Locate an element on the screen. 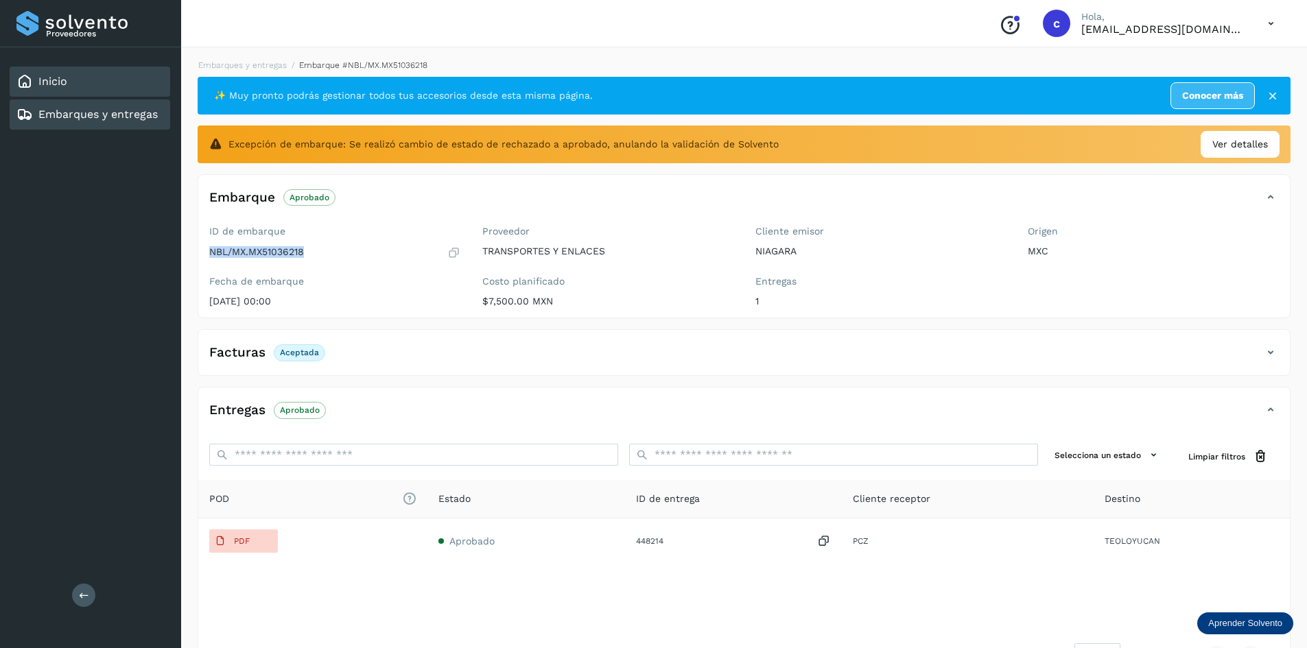  label: Origen is located at coordinates (1153, 231).